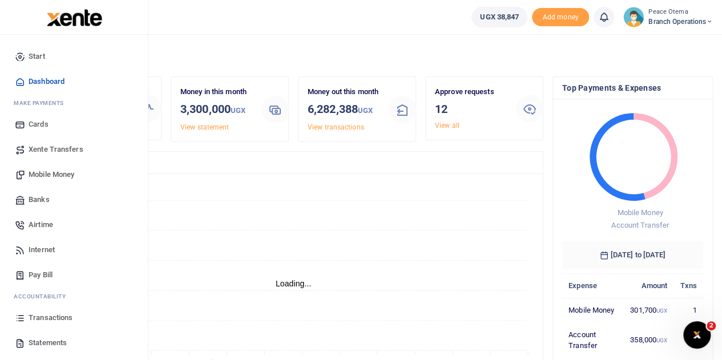 This screenshot has height=360, width=722. Describe the element at coordinates (447, 126) in the screenshot. I see `a: View all` at that location.